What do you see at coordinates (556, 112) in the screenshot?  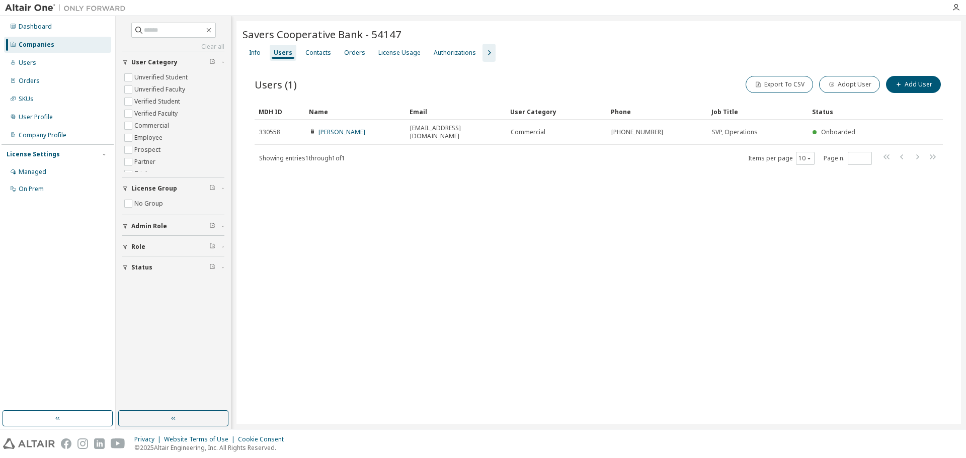 I see `div: User Category` at bounding box center [556, 112].